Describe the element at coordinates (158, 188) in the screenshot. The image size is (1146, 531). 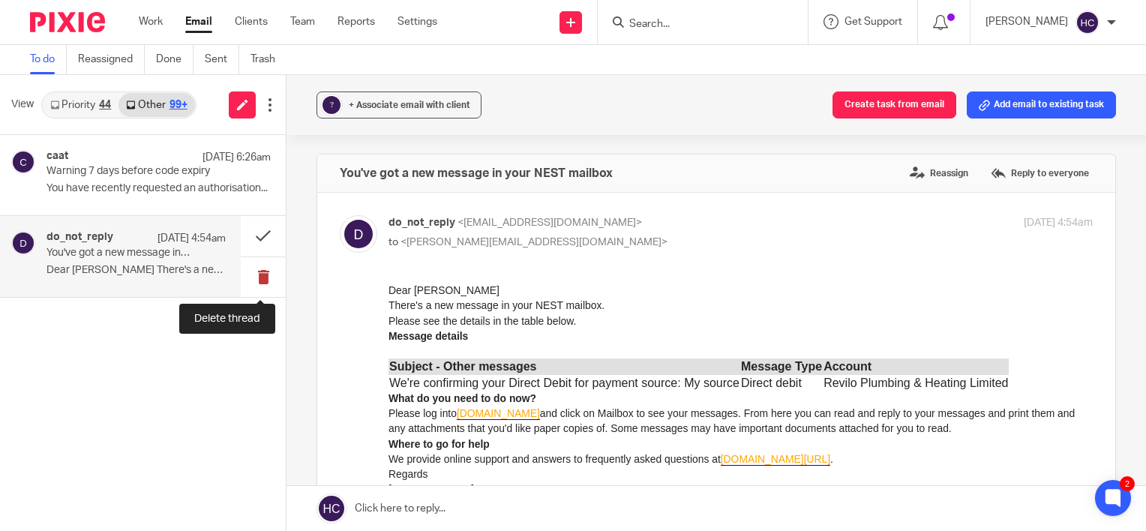
I see `p: You have recently requested an authorisation...` at that location.